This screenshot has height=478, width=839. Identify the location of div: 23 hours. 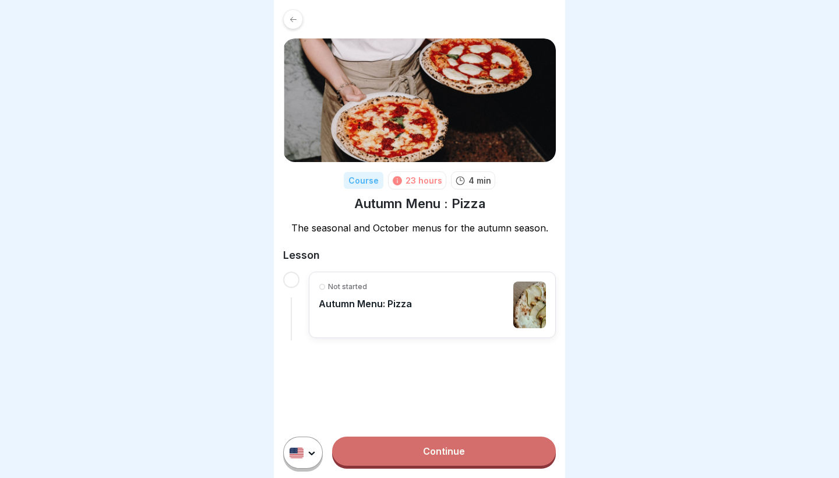
(423, 180).